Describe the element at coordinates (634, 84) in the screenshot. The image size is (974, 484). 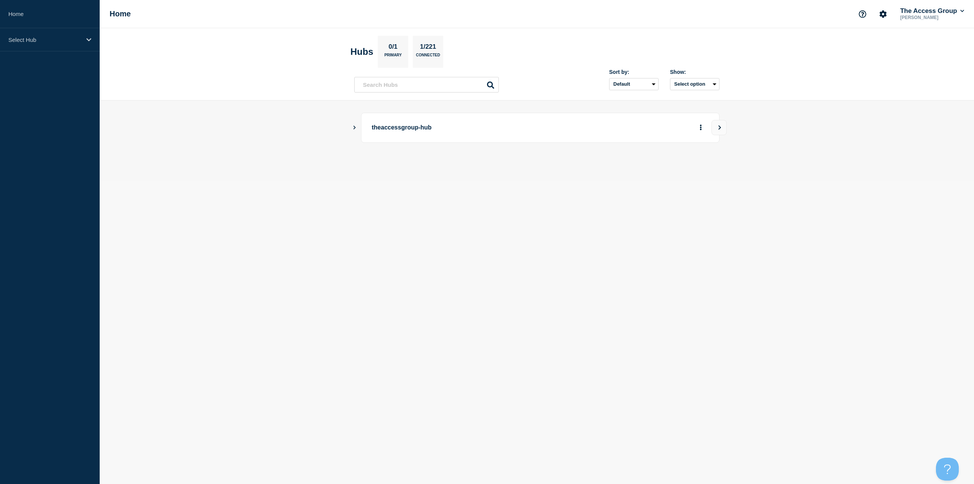
I see `select: Sort by` at that location.